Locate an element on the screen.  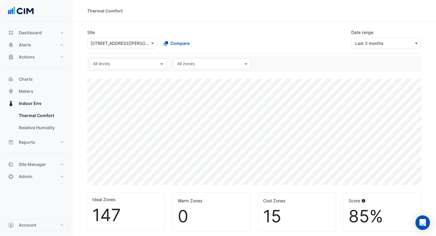
button: Meters is located at coordinates (36, 91).